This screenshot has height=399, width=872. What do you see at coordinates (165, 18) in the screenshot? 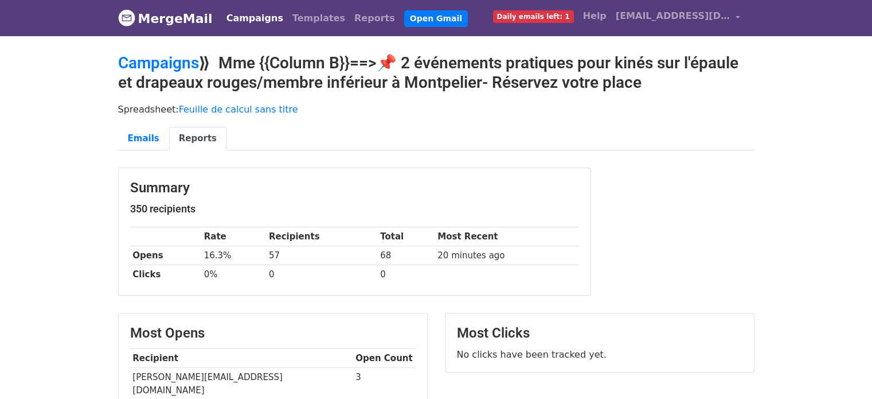
I see `a: MergeMail` at bounding box center [165, 18].